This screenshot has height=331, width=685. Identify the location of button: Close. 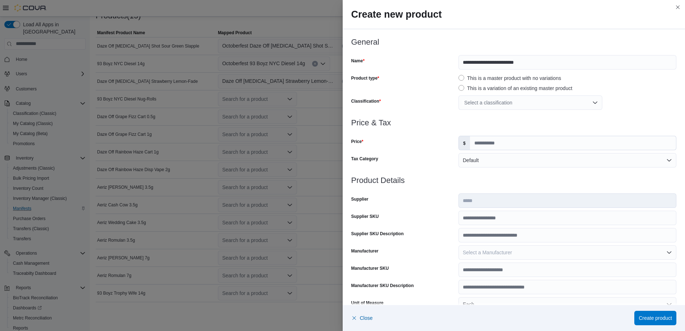
(362, 318).